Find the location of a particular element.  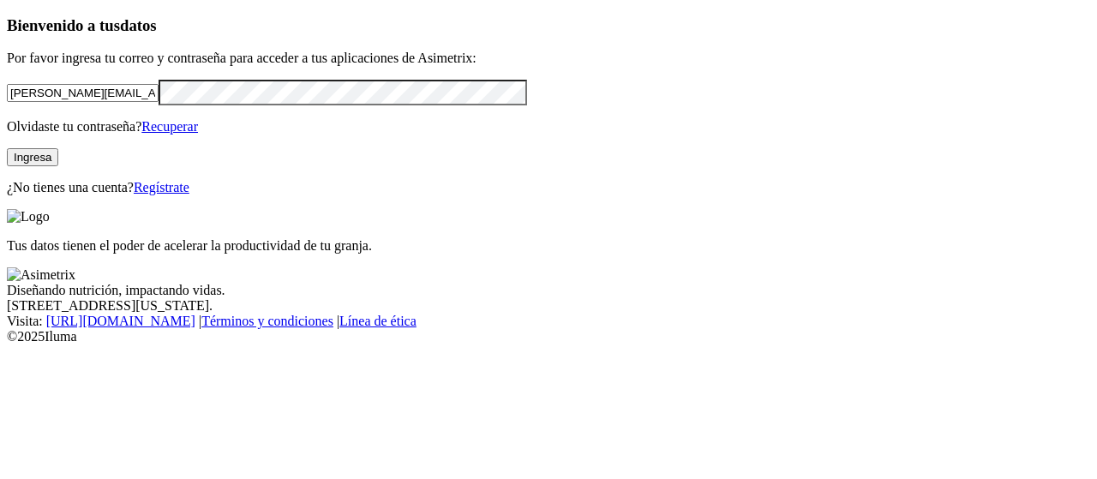

a: Recuperar is located at coordinates (170, 126).